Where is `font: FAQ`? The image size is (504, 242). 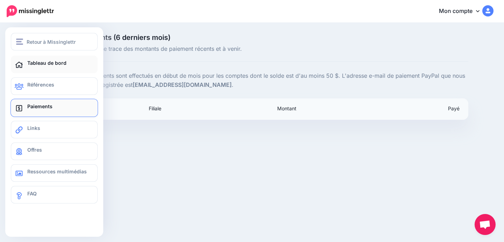
font: FAQ is located at coordinates (32, 193).